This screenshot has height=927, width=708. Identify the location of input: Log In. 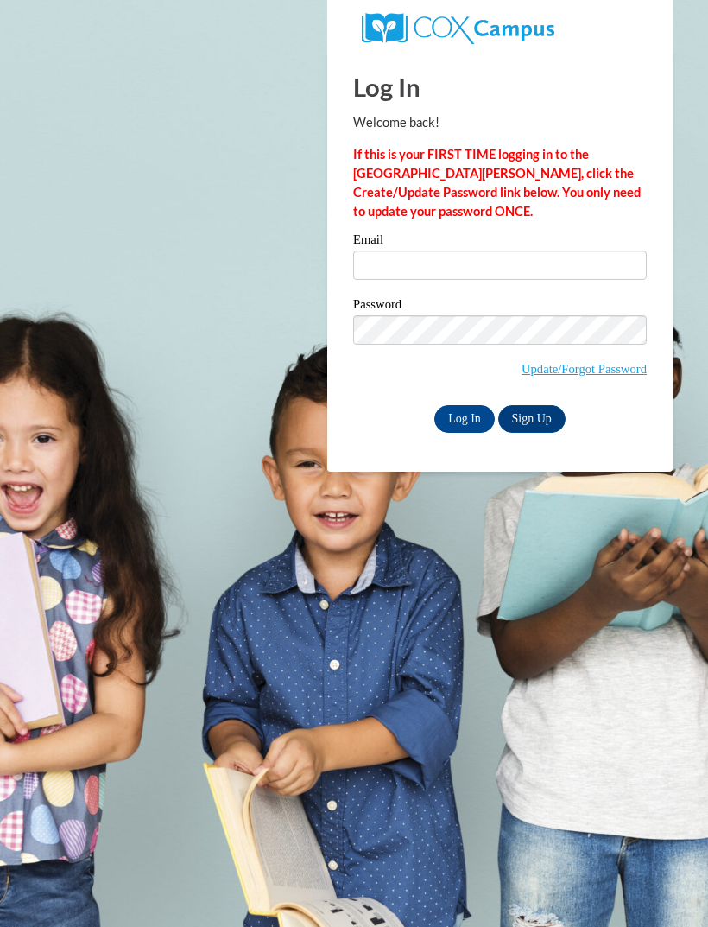
(465, 419).